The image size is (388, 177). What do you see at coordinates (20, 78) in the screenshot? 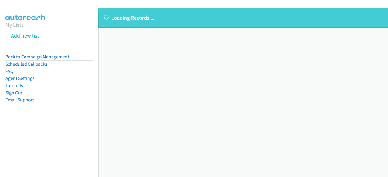
I see `a: Agent Settings` at bounding box center [20, 78].